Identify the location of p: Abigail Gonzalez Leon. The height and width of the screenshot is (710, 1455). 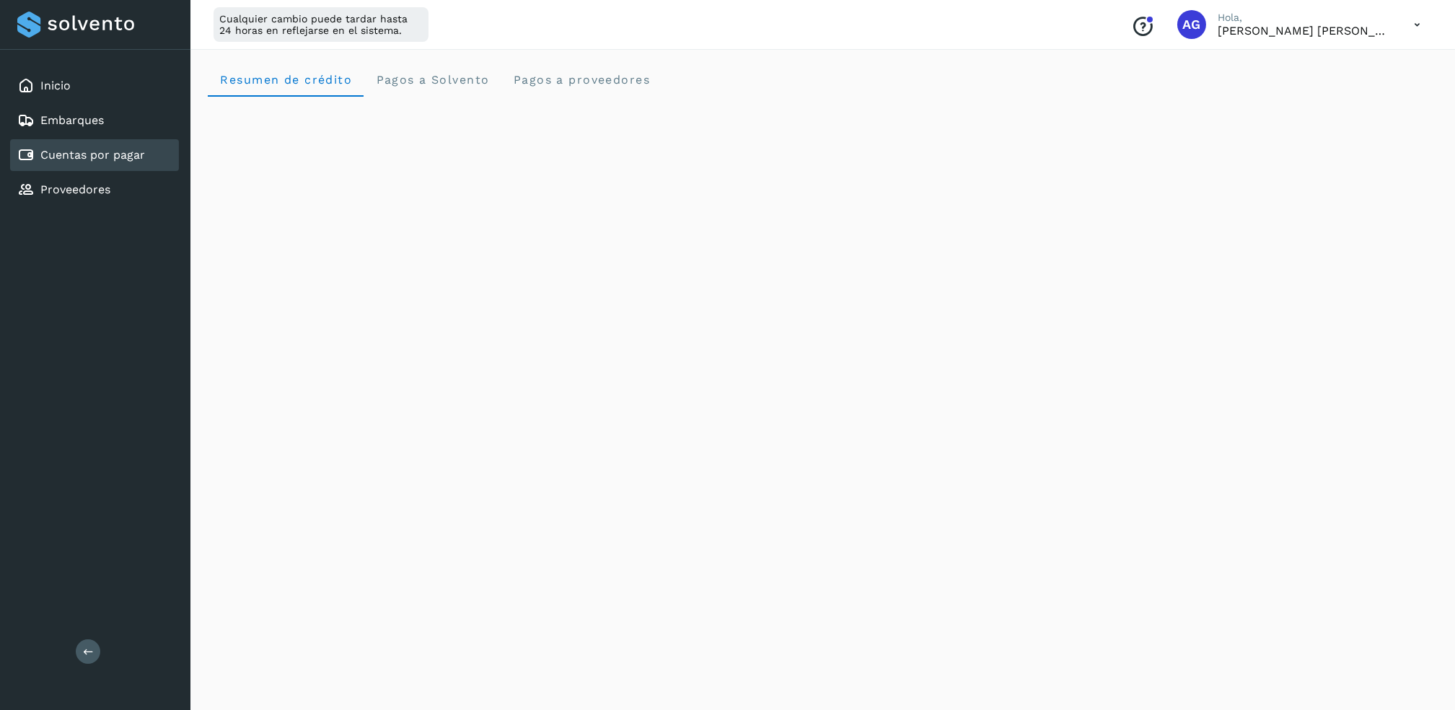
(1305, 30).